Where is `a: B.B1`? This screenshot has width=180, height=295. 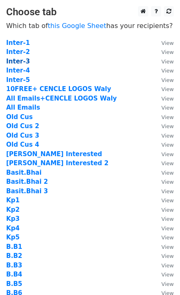
a: B.B1 is located at coordinates (14, 247).